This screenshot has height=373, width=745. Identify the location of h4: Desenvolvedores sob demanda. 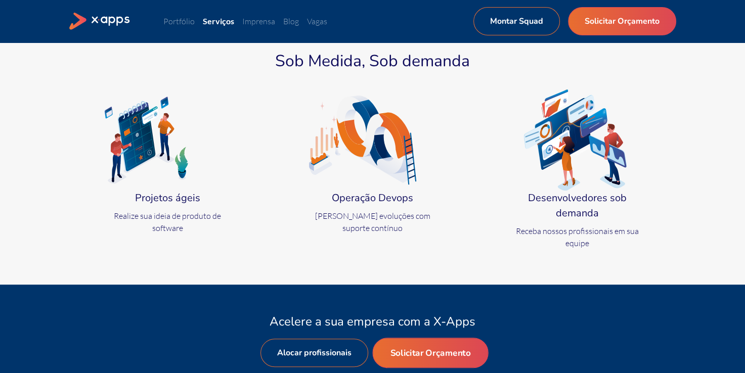
(578, 206).